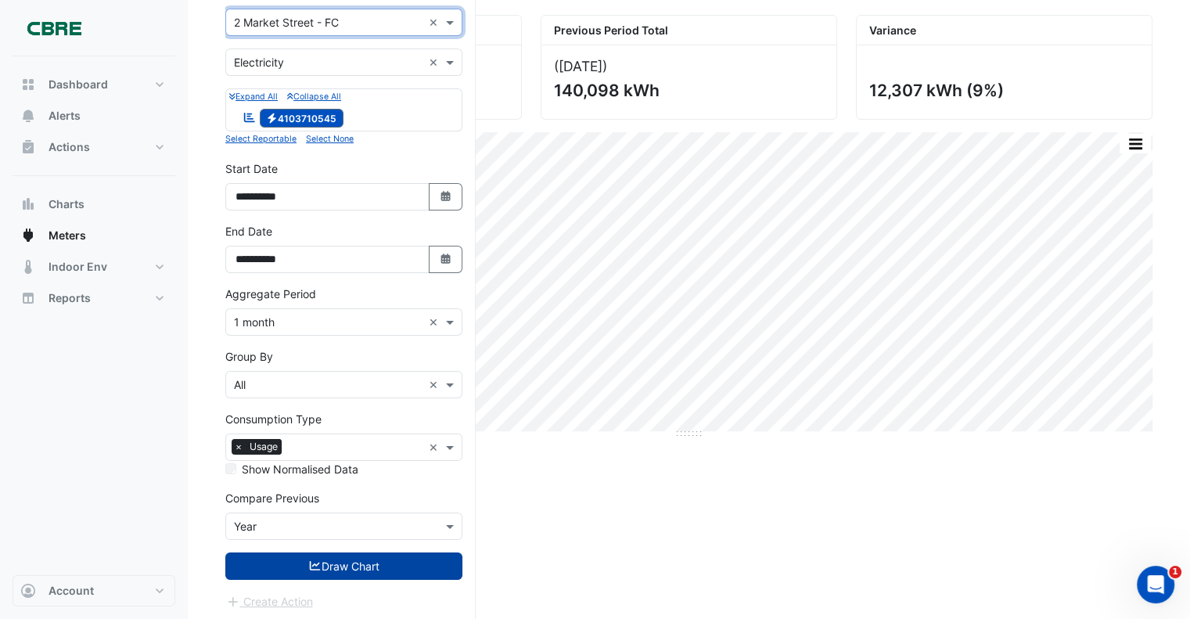 The width and height of the screenshot is (1190, 619). I want to click on small: Collapse All, so click(314, 96).